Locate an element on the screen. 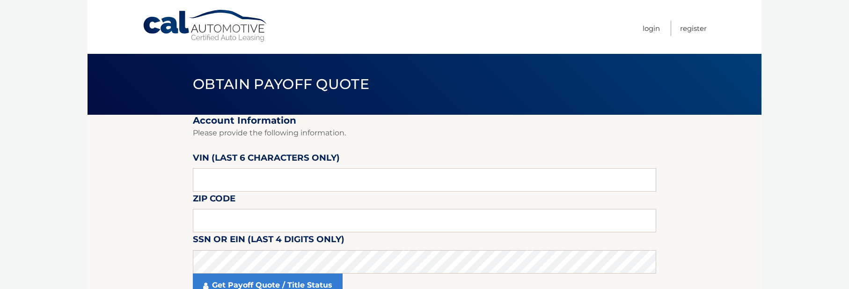  a: Cal Automotive is located at coordinates (206, 26).